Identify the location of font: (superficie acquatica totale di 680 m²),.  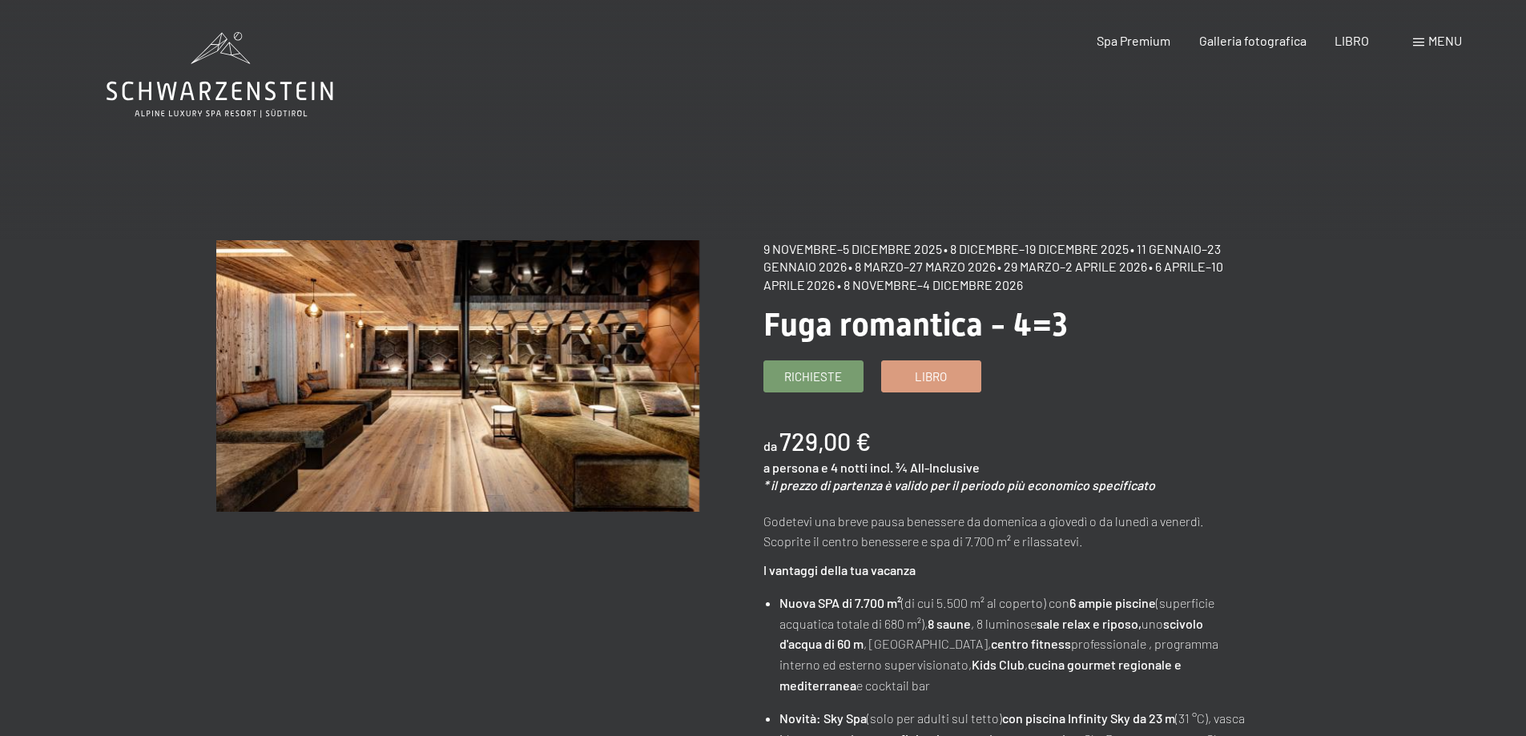
(996, 613).